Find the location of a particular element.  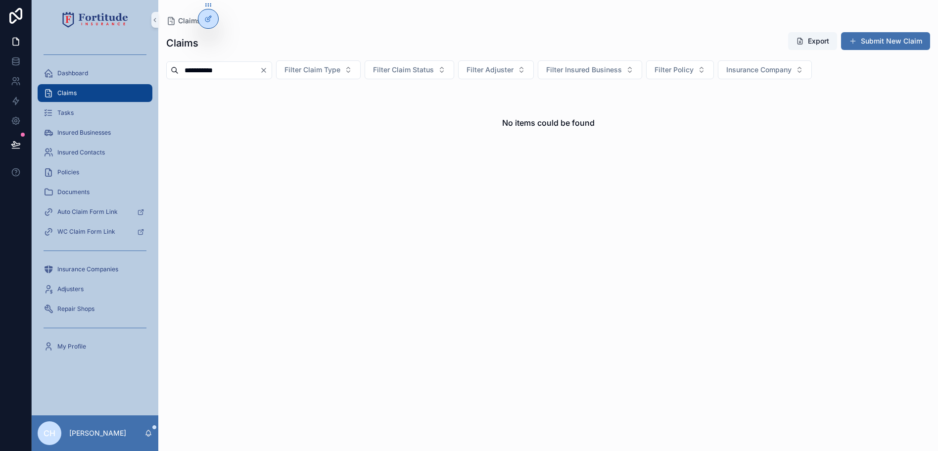

a: Tasks is located at coordinates (95, 113).